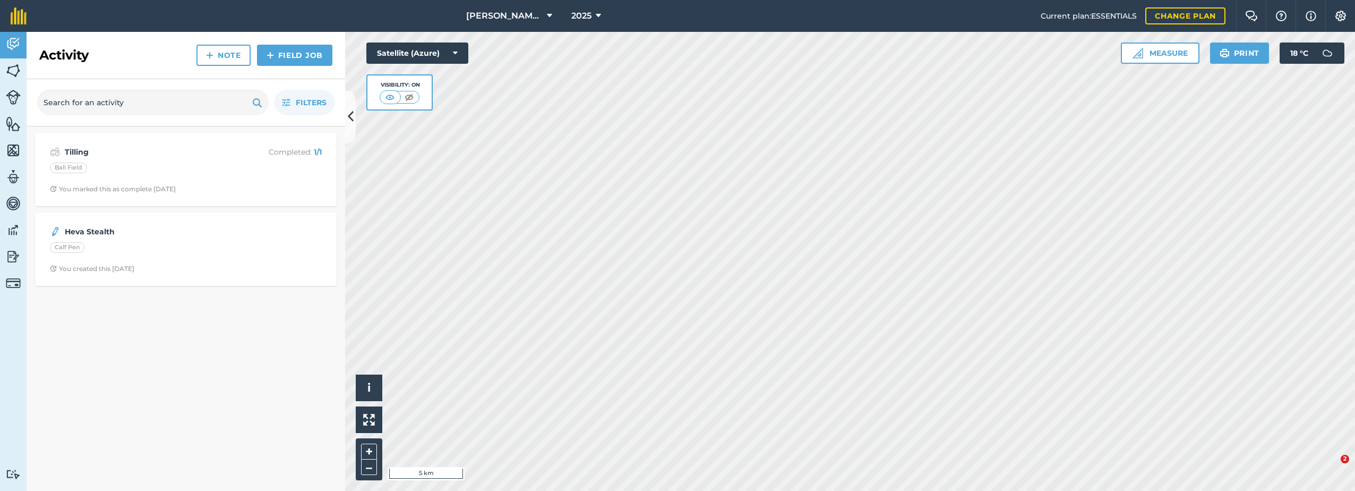  What do you see at coordinates (304, 102) in the screenshot?
I see `button: Filters` at bounding box center [304, 102].